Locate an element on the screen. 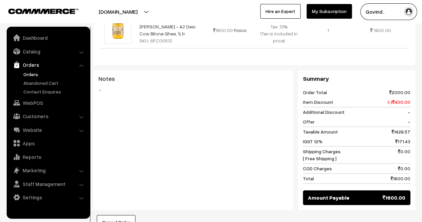 The height and width of the screenshot is (222, 422). span: Total is located at coordinates (308, 178).